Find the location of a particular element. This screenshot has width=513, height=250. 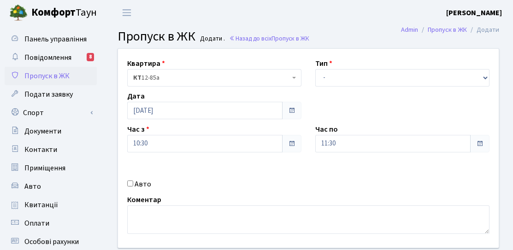

li: Додати is located at coordinates (483, 30).